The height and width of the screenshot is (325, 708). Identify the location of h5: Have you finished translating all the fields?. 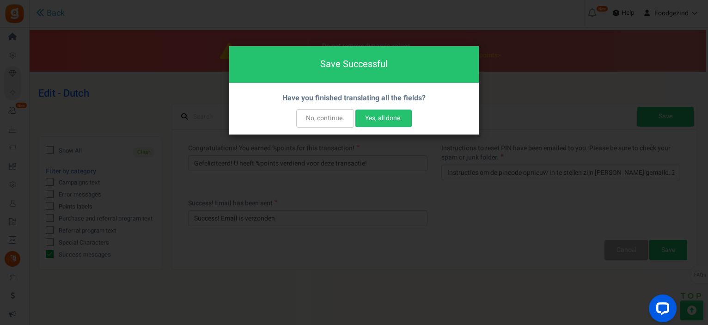
(354, 98).